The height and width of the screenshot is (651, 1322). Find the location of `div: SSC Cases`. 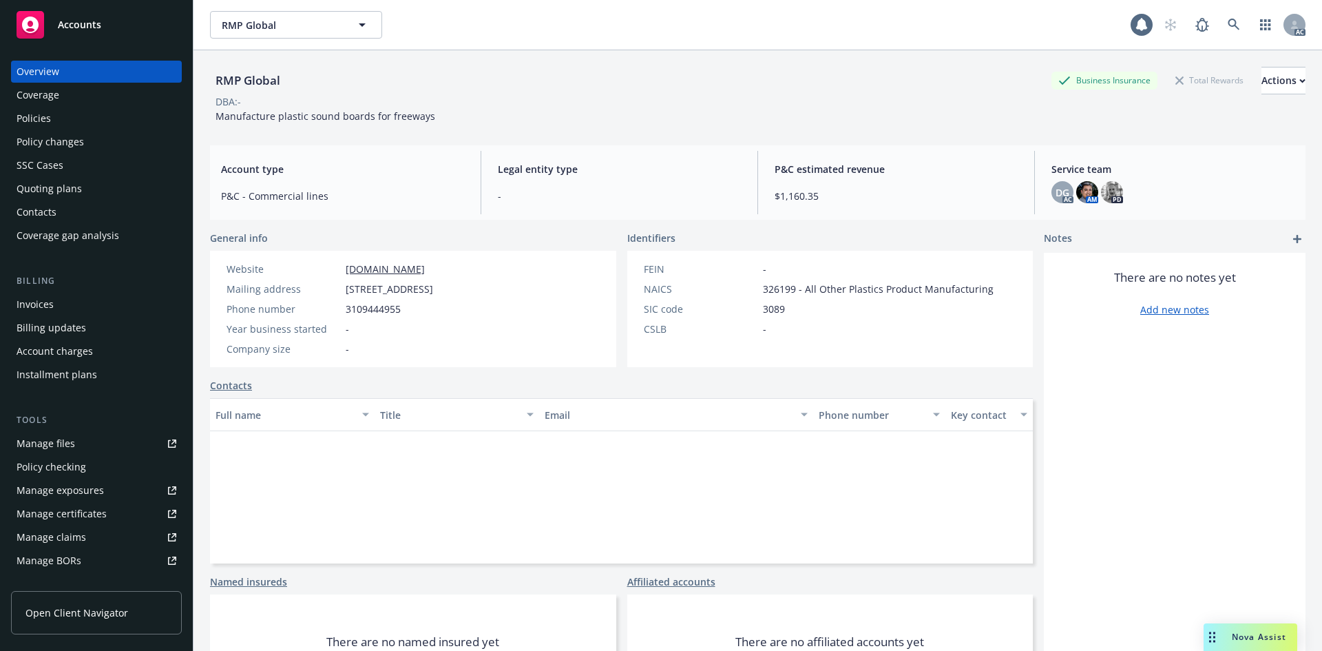

div: SSC Cases is located at coordinates (40, 165).